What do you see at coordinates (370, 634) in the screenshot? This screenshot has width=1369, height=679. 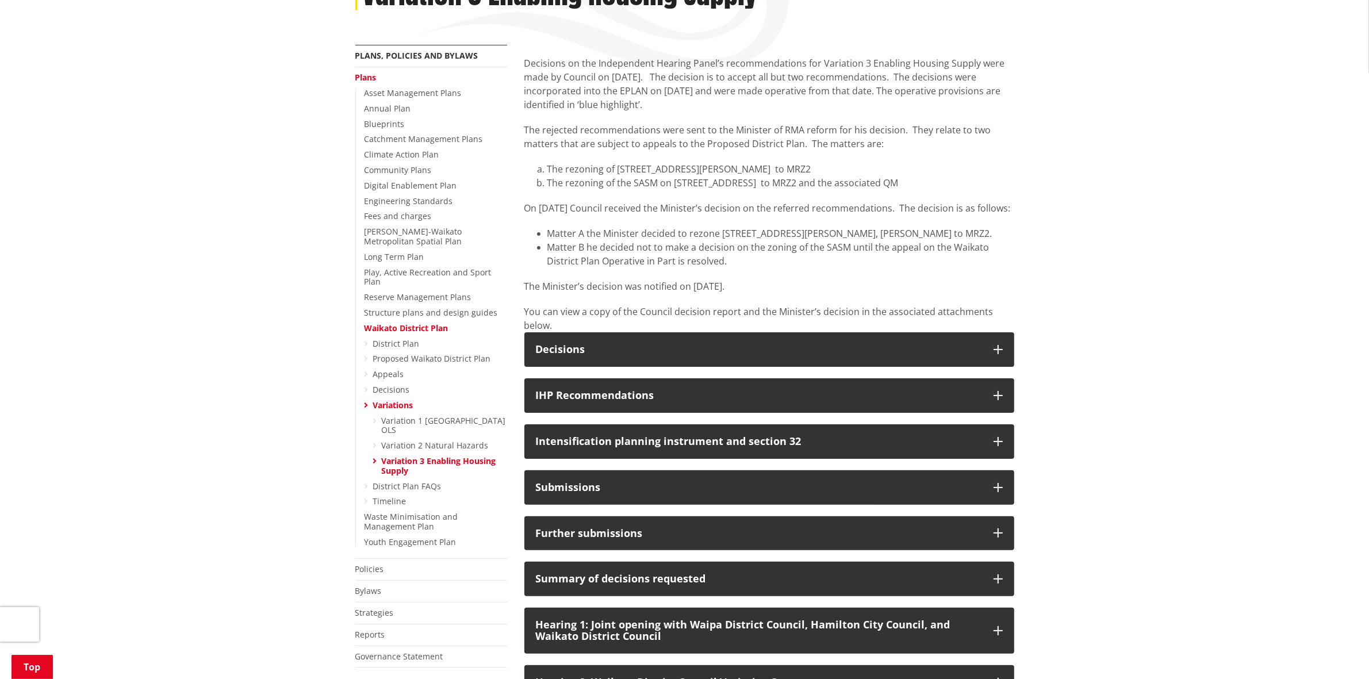 I see `a: Reports` at bounding box center [370, 634].